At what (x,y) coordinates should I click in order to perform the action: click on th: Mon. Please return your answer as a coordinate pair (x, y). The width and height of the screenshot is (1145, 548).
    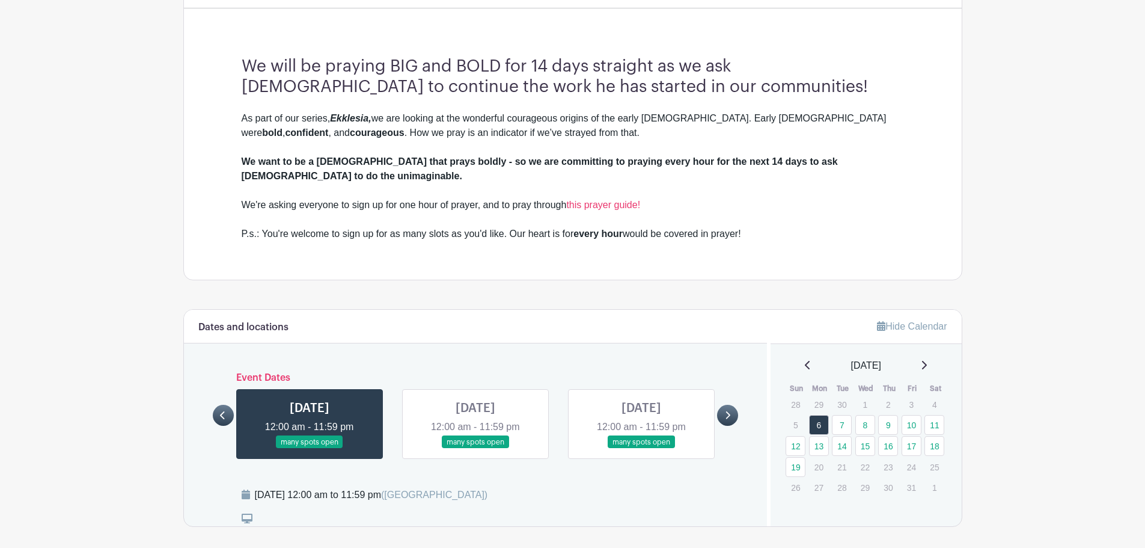
    Looking at the image, I should click on (820, 388).